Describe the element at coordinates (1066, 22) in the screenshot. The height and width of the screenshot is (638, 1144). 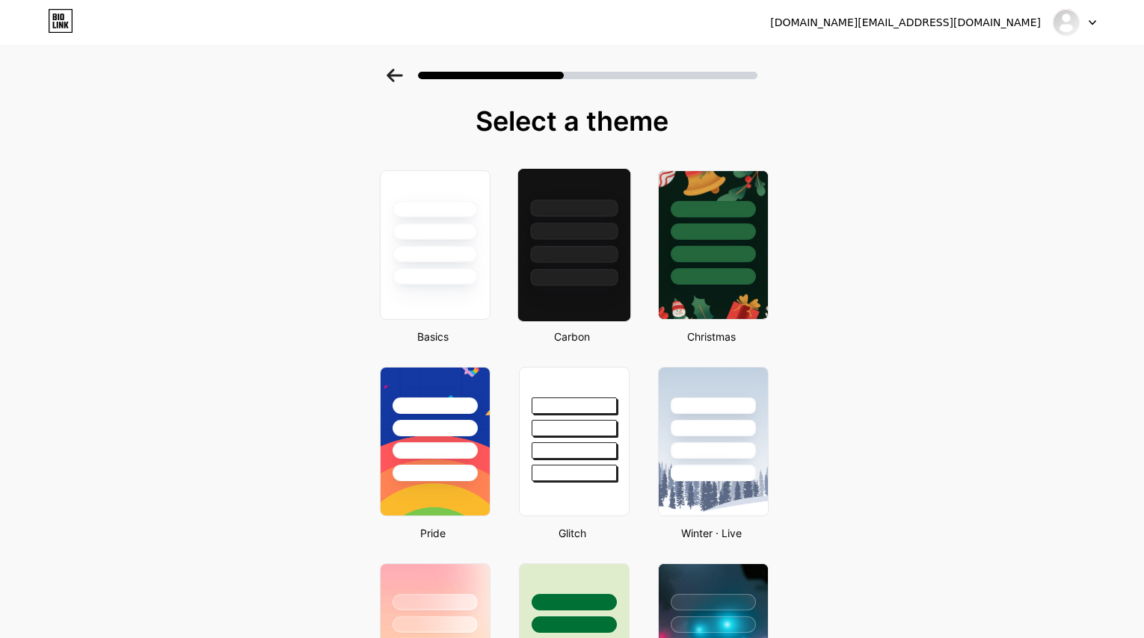
I see `img: pedngow` at that location.